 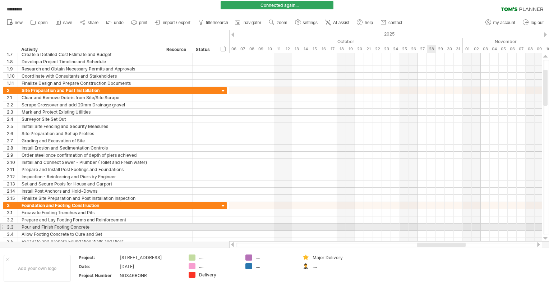 What do you see at coordinates (12, 183) in the screenshot?
I see `div: 2.13` at bounding box center [12, 183].